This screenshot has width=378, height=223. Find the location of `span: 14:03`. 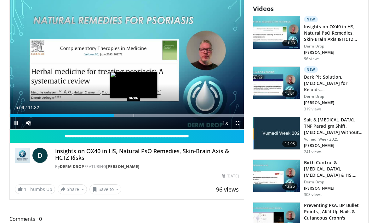

span: 14:03 is located at coordinates (290, 144).